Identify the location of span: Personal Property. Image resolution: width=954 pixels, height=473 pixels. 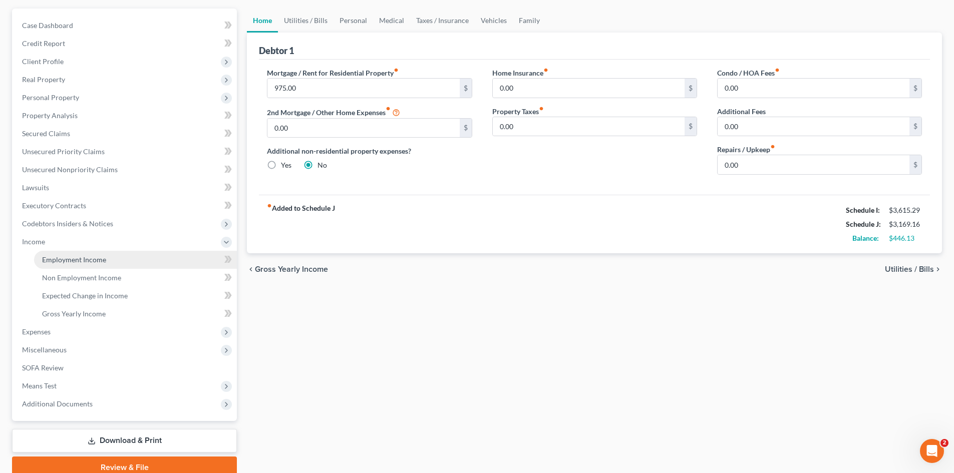
(51, 97).